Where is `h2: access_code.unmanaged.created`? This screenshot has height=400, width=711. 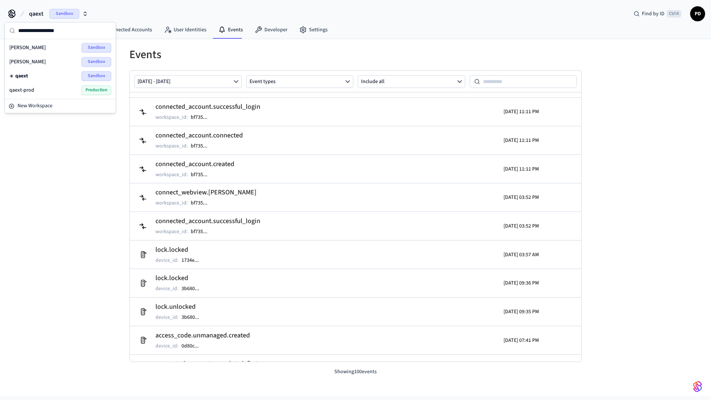
h2: access_code.unmanaged.created is located at coordinates (203, 335).